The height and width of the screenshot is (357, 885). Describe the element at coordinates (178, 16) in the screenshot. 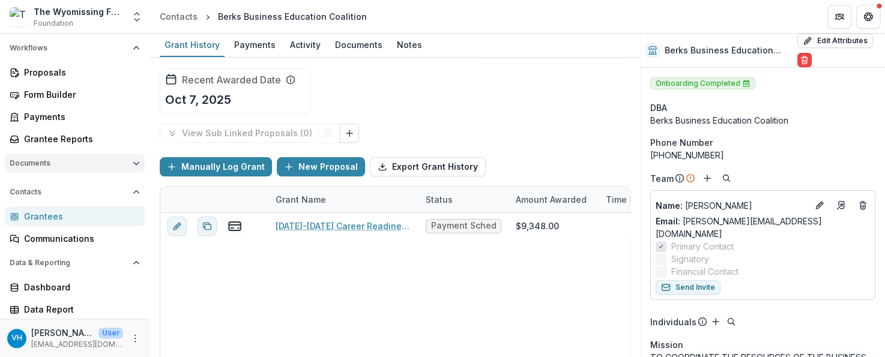

I see `a: Contacts` at that location.